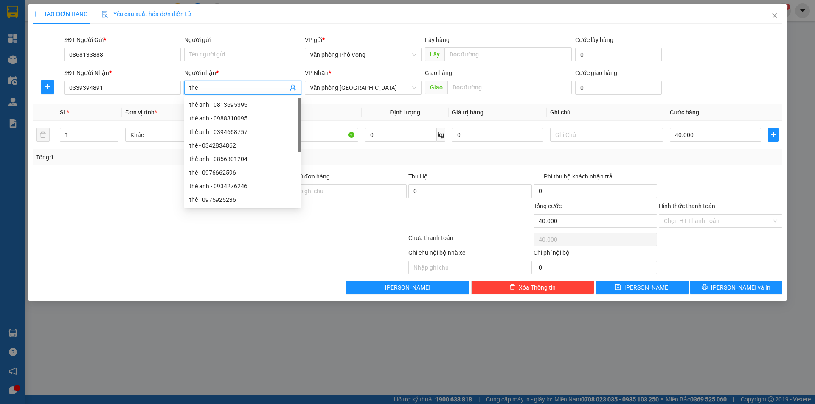 The image size is (815, 404). I want to click on input: Ghi chú đơn hàng, so click(345, 191).